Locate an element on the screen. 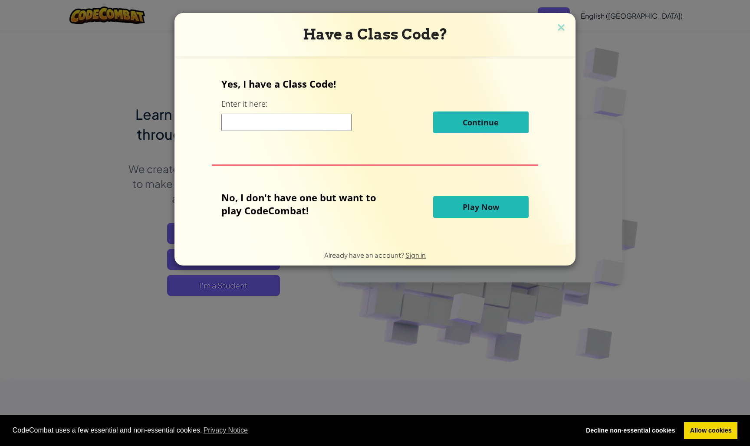  button: Play Now is located at coordinates (481, 207).